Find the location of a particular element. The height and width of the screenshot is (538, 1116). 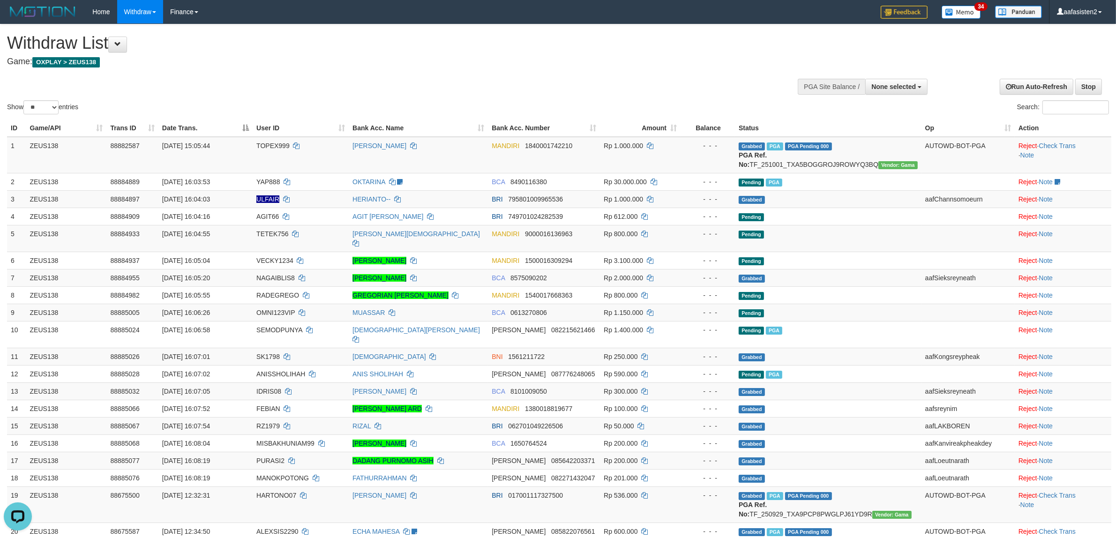

th: ID is located at coordinates (16, 128).